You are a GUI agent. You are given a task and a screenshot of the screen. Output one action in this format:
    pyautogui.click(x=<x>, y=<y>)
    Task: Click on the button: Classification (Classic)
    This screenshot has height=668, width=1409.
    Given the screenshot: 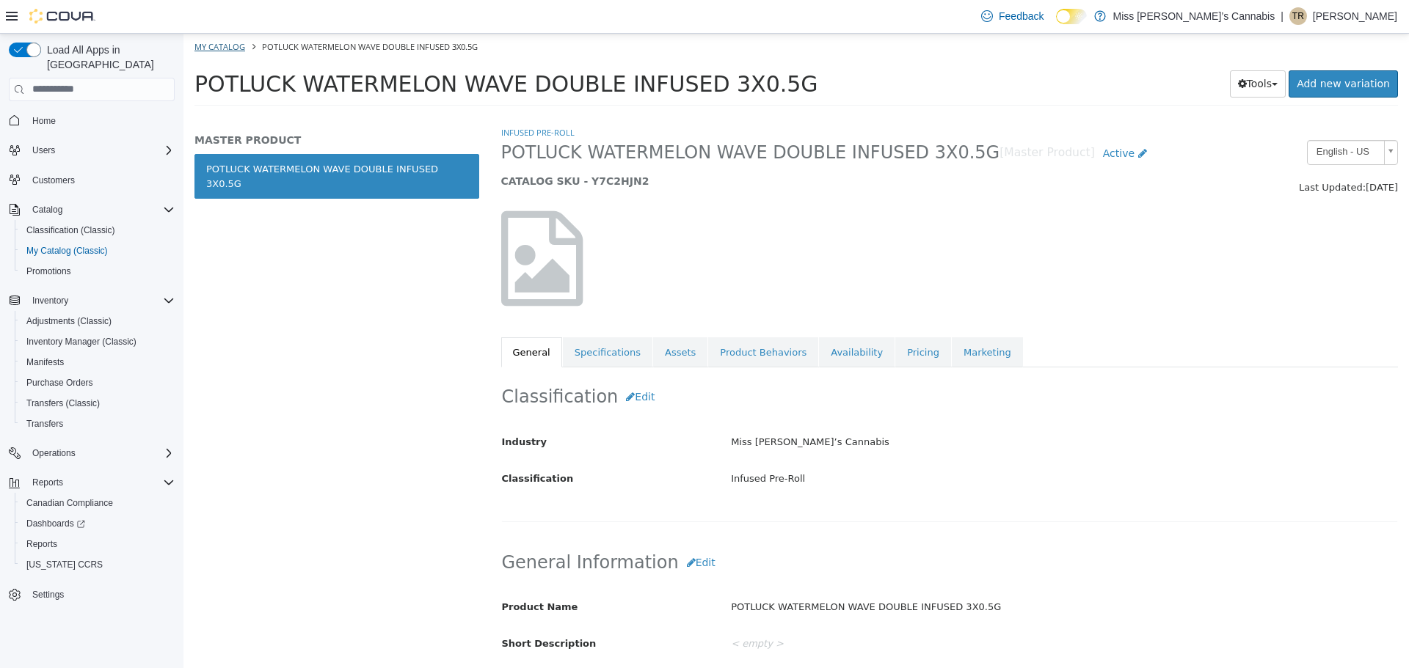 What is the action you would take?
    pyautogui.click(x=98, y=230)
    